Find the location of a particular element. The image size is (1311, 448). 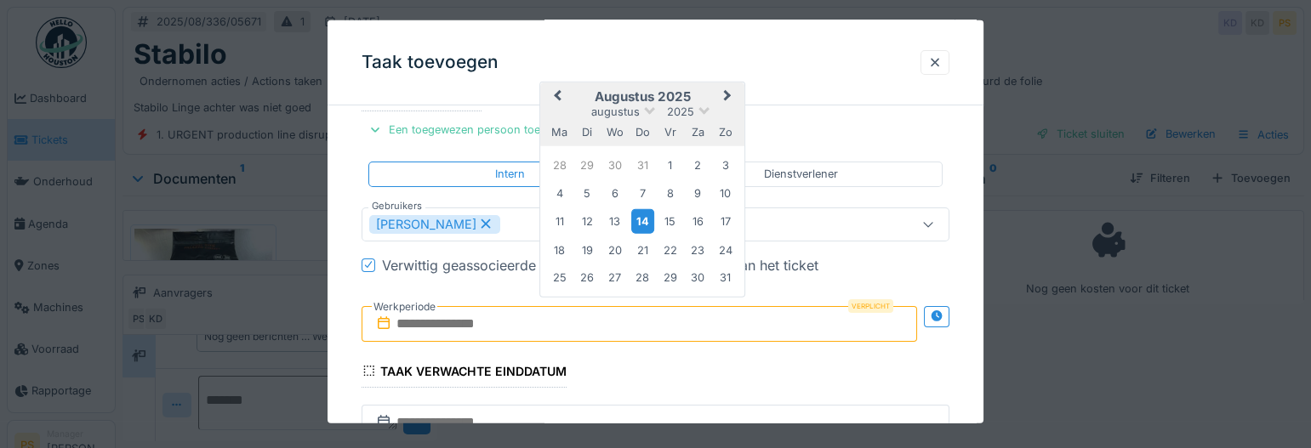

div: Verwittig geassocieerde gebruikers van het genereren van het ticket is located at coordinates (600, 265).